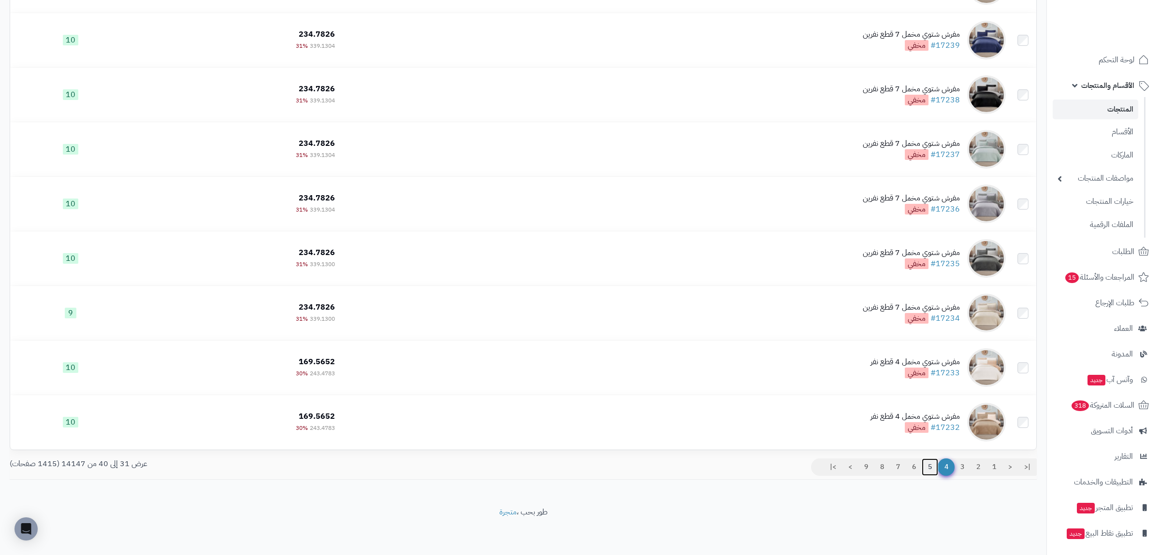 Image resolution: width=1160 pixels, height=555 pixels. What do you see at coordinates (1103, 405) in the screenshot?
I see `a: السلات المتروكة318` at bounding box center [1103, 405].